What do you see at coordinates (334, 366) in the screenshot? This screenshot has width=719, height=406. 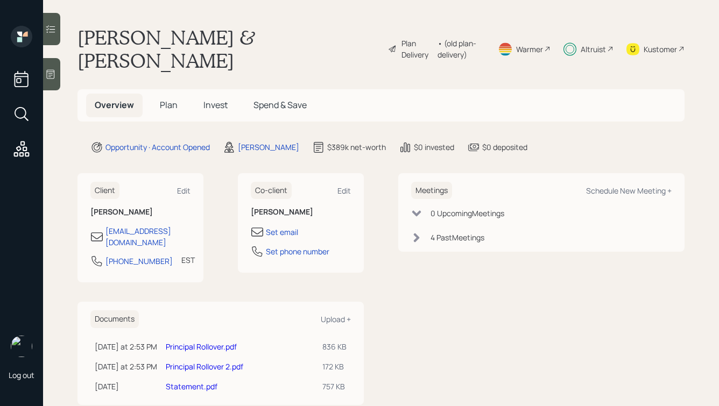 I see `div: 172 KB` at bounding box center [334, 366].